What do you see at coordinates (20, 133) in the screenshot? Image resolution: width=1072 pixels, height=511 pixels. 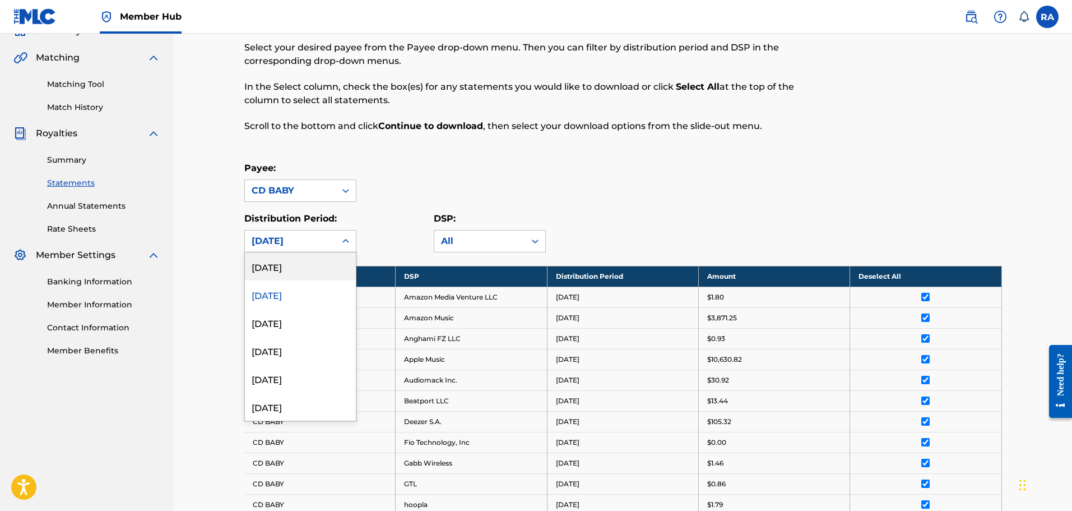 I see `img: Royalties` at bounding box center [20, 133].